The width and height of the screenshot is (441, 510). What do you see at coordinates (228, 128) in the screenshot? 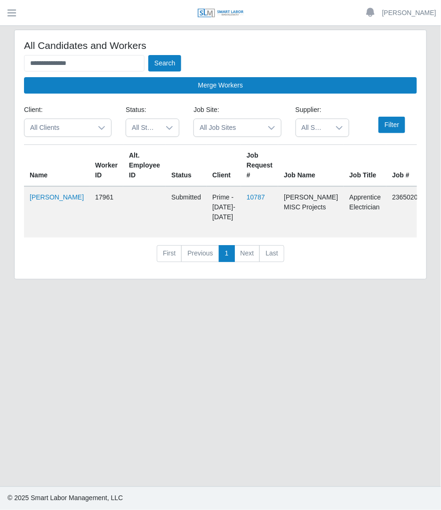
I see `span: All Job Sites` at bounding box center [228, 128].